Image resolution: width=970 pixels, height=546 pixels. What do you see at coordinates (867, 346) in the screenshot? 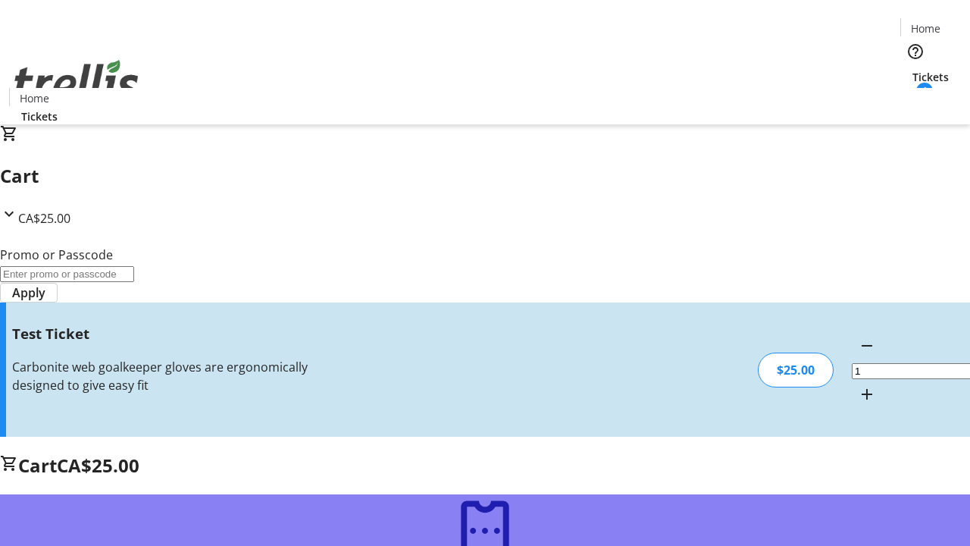
I see `button: Decrement by one` at bounding box center [867, 346].